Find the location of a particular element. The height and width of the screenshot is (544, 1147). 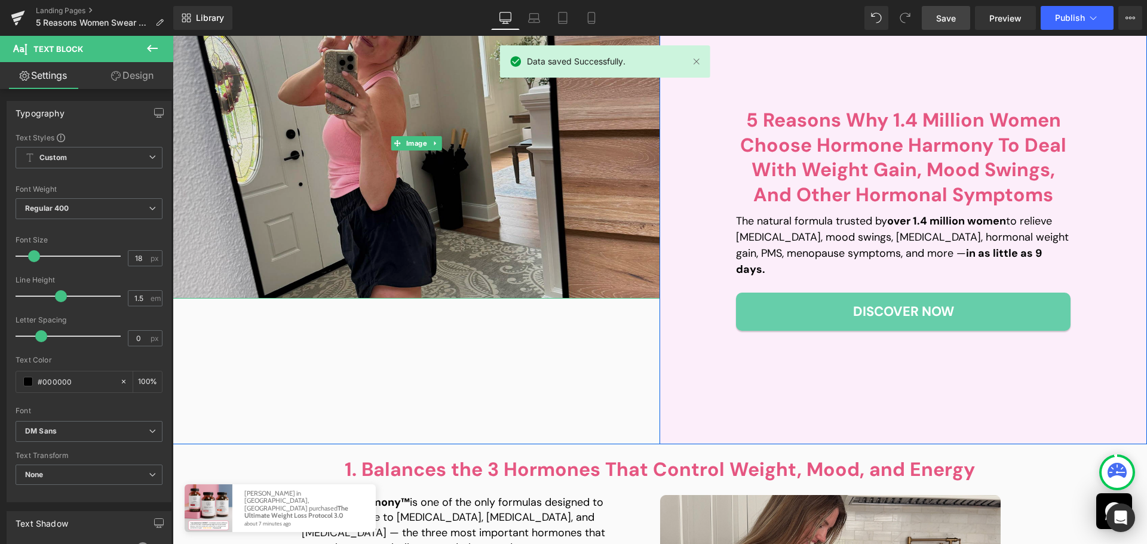

button: More is located at coordinates (1130, 18).